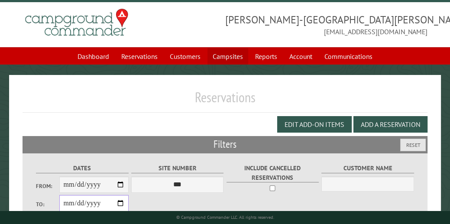 This screenshot has width=450, height=224. What do you see at coordinates (225, 144) in the screenshot?
I see `h2: Filters` at bounding box center [225, 144].